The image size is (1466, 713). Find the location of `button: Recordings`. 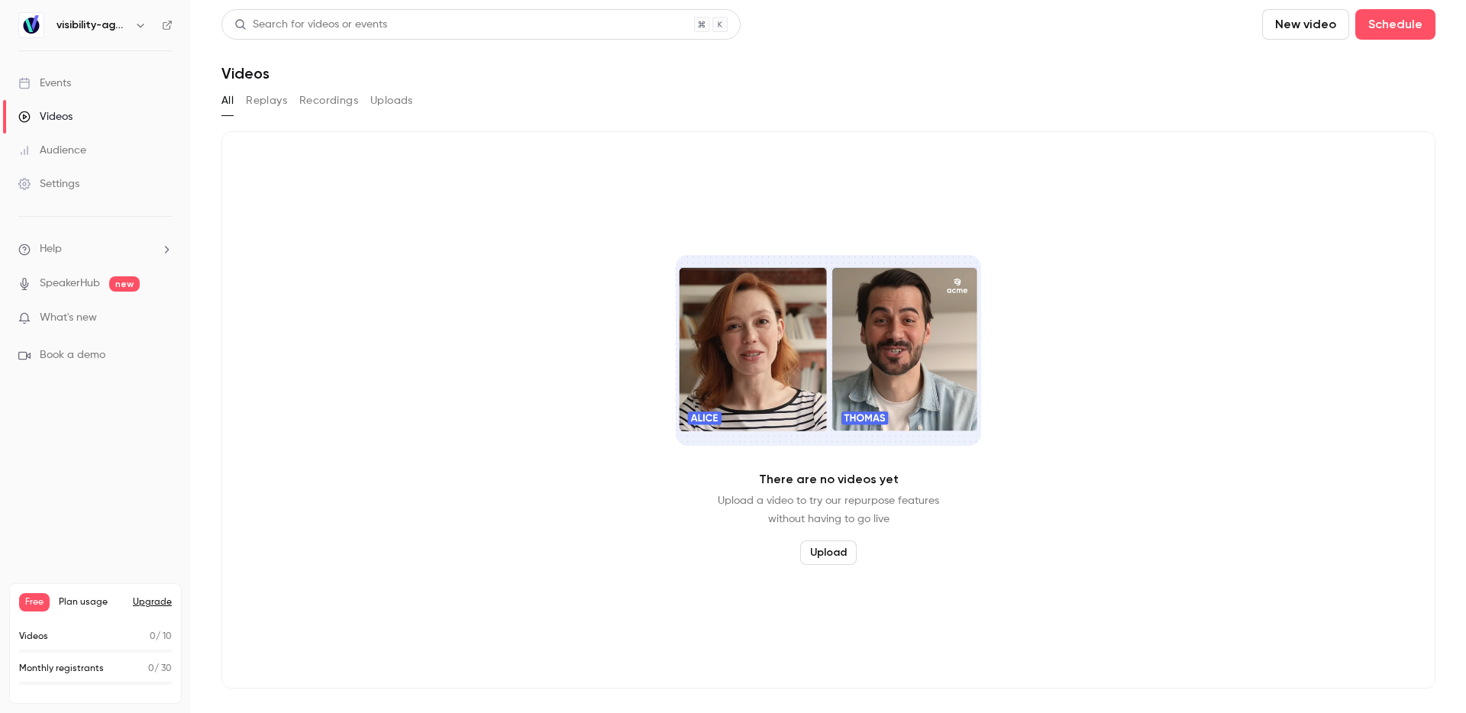

button: Recordings is located at coordinates (328, 101).